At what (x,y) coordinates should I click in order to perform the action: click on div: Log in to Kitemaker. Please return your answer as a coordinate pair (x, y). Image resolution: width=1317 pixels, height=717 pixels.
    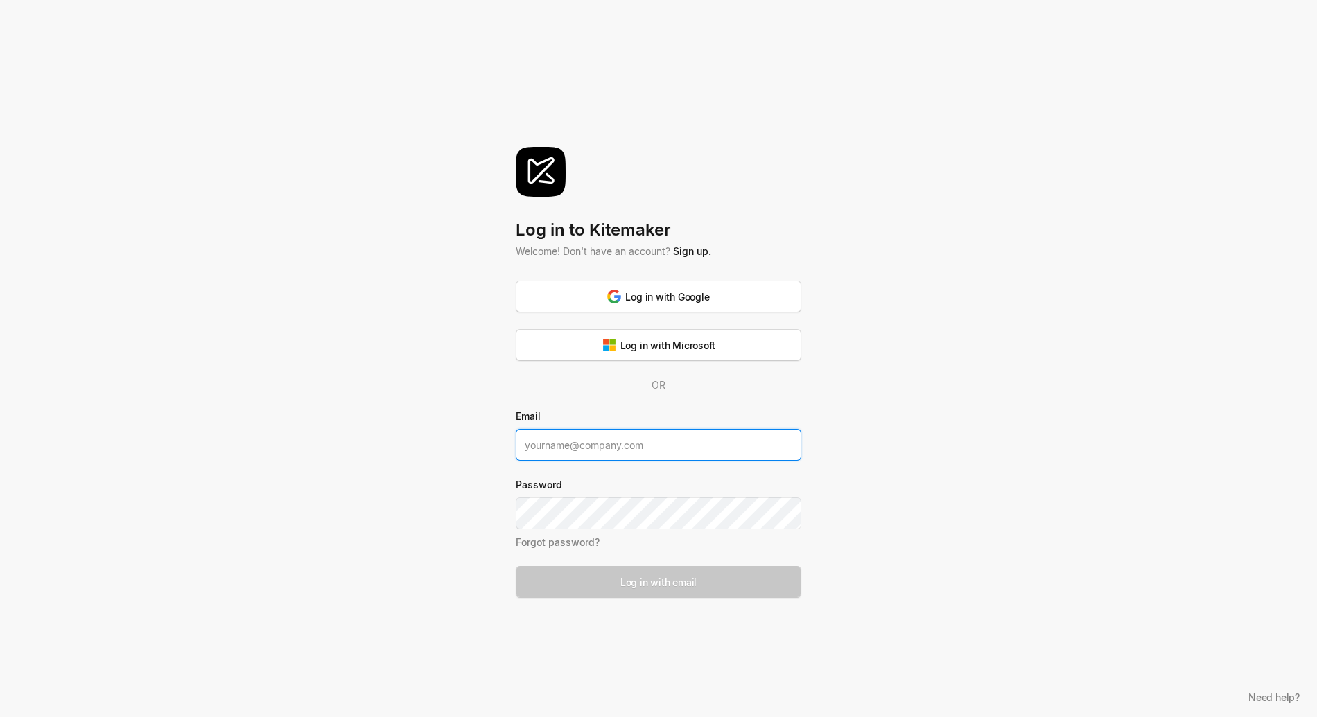
    Looking at the image, I should click on (658, 230).